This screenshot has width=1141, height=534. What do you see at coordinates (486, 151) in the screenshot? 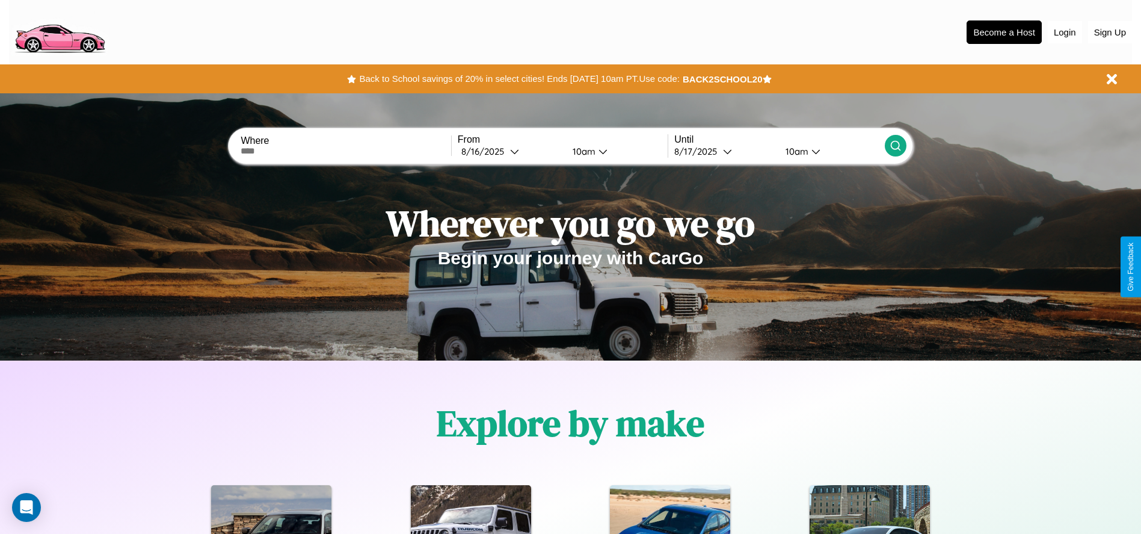
I see `div: 8 / 16 / 2025` at bounding box center [486, 151].